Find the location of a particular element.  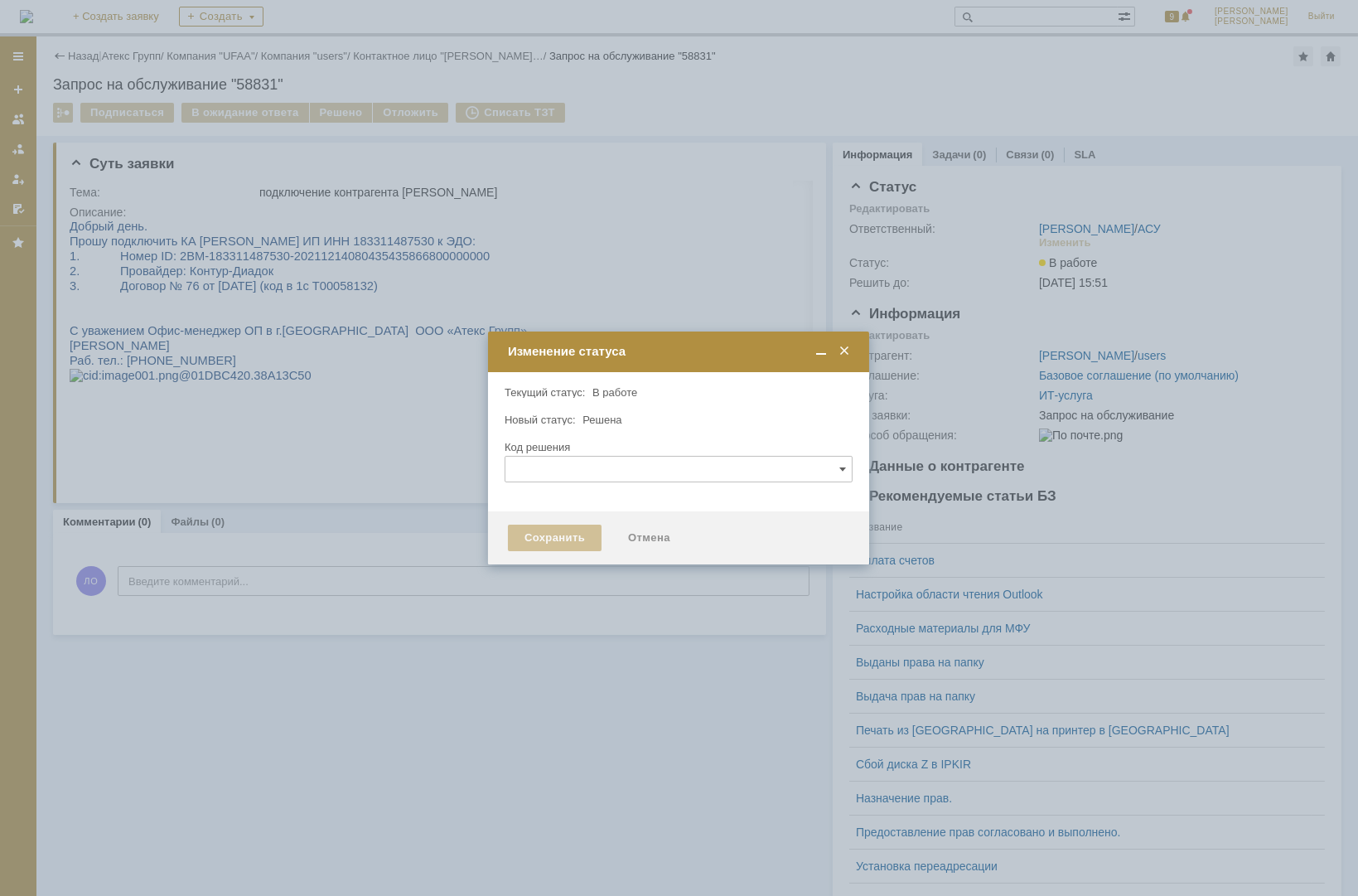

div: Изменение статуса is located at coordinates (680, 351).